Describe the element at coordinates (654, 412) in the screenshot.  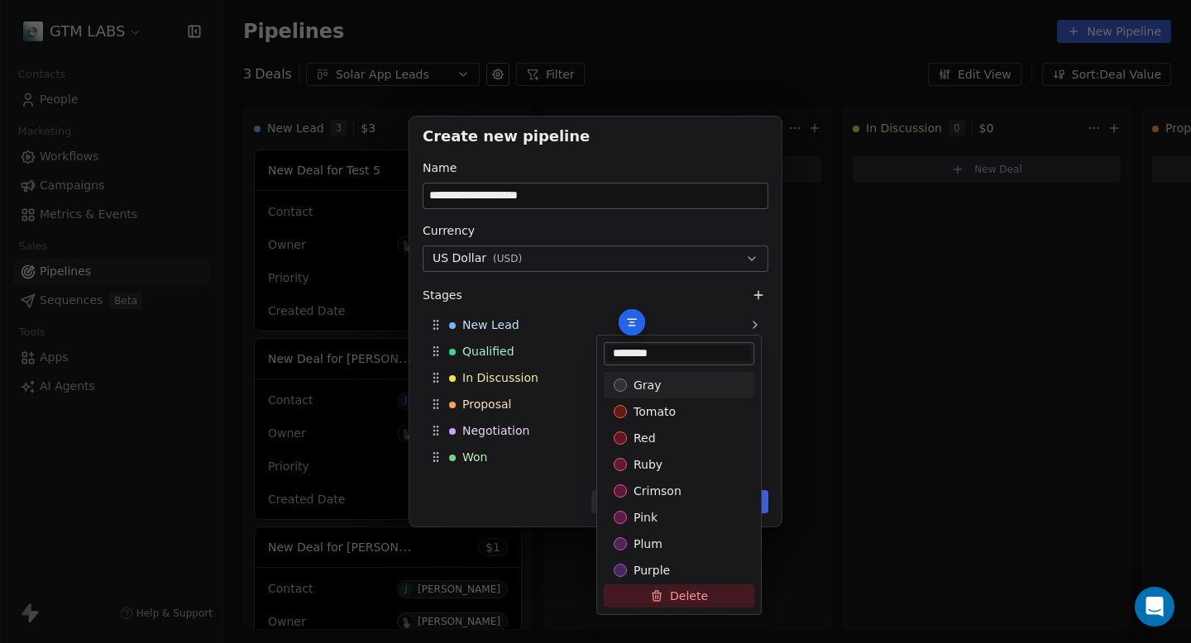
I see `span: tomato` at that location.